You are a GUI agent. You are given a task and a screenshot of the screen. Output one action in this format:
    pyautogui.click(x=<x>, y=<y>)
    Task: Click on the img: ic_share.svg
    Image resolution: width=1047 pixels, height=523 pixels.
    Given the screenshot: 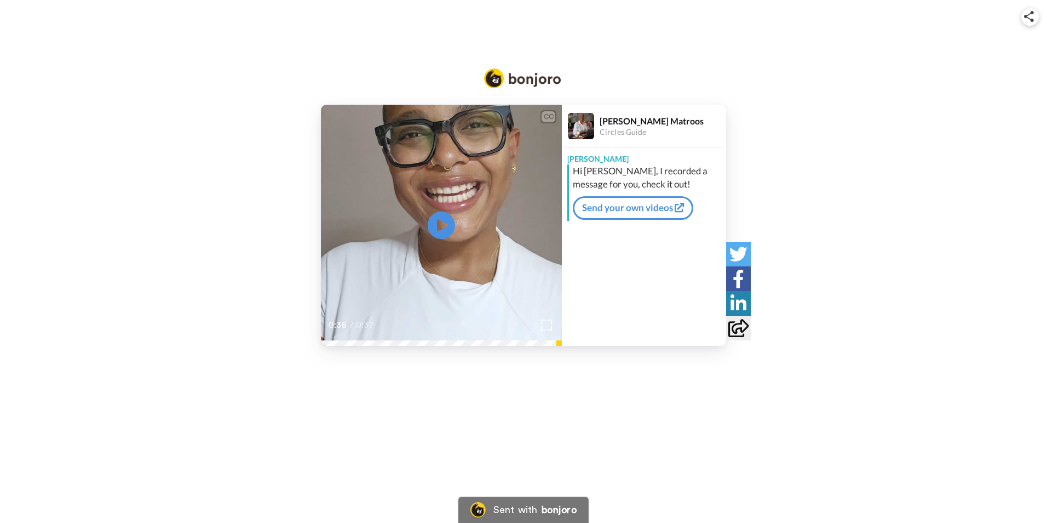 What is the action you would take?
    pyautogui.click(x=1029, y=16)
    